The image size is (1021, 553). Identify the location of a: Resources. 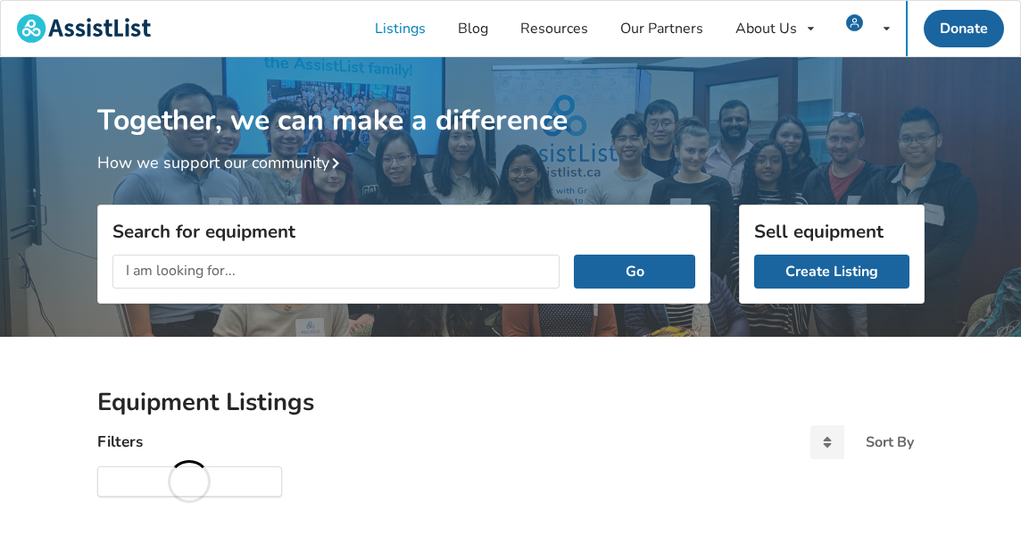
(554, 29).